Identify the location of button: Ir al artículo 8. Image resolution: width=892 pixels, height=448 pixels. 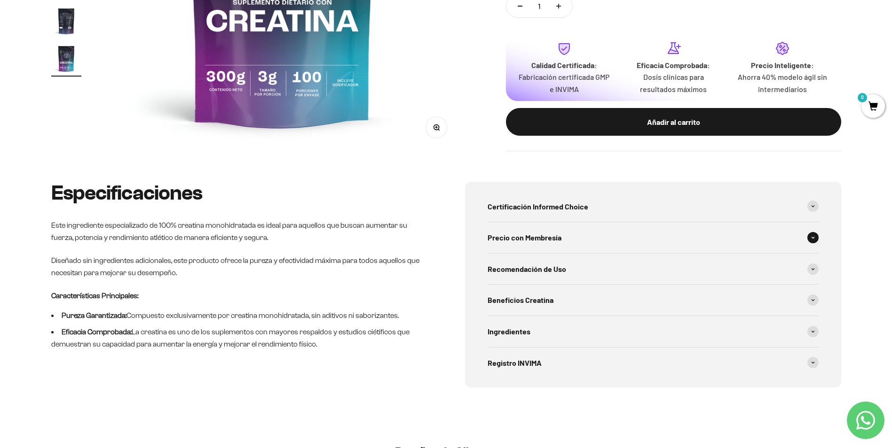
(66, 23).